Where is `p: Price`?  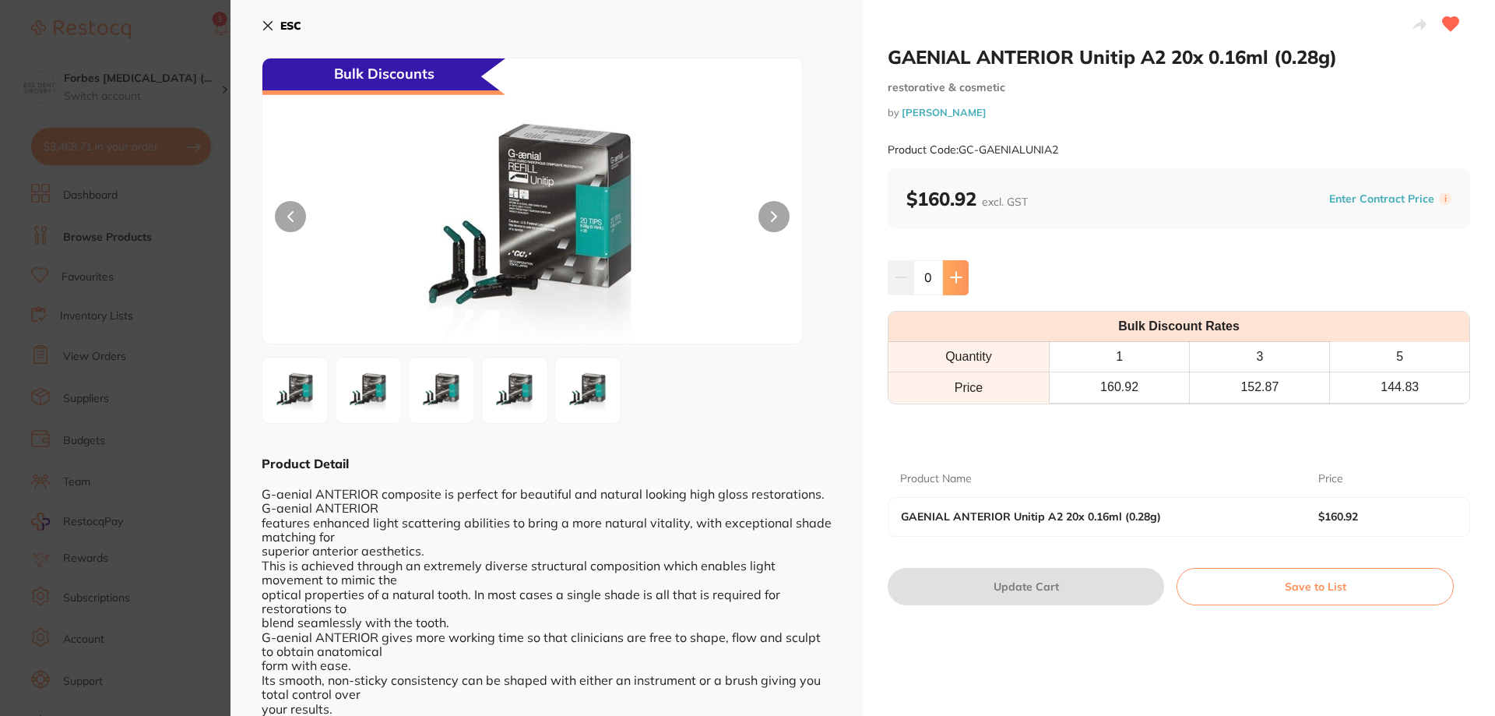 p: Price is located at coordinates (1331, 479).